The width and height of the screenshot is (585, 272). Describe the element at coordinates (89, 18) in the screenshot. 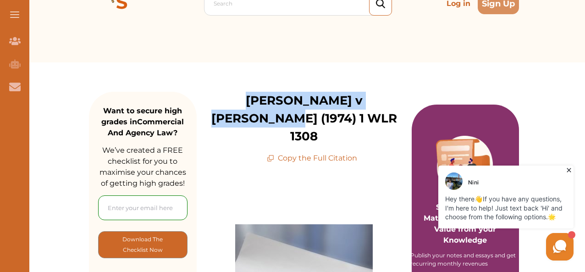

I see `img: Nini` at that location.